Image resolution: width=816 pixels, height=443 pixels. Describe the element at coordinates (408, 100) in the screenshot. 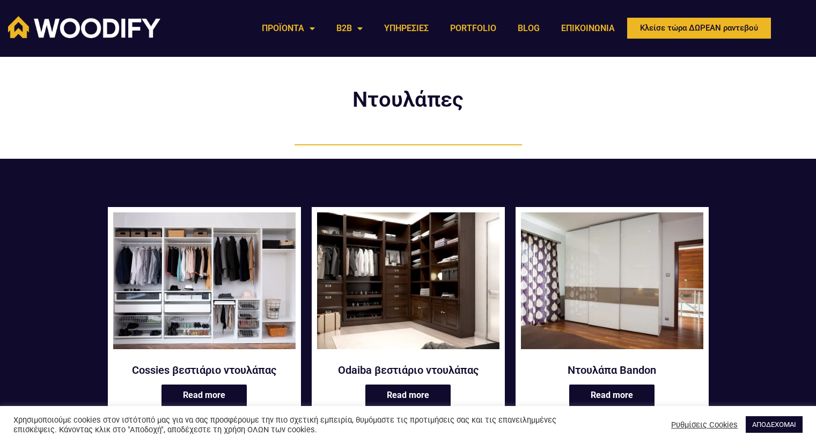

I see `h2: Ντουλάπες` at that location.